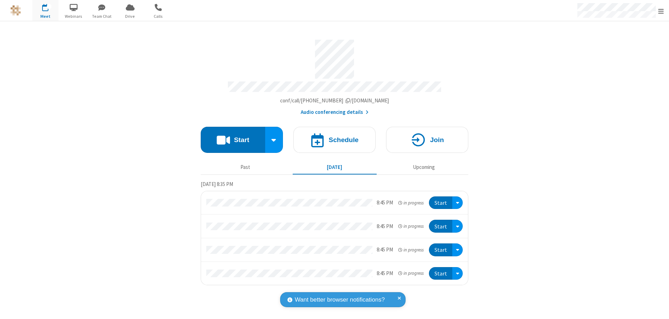  Describe the element at coordinates (334, 100) in the screenshot. I see `span: Copy my meeting room link` at that location.